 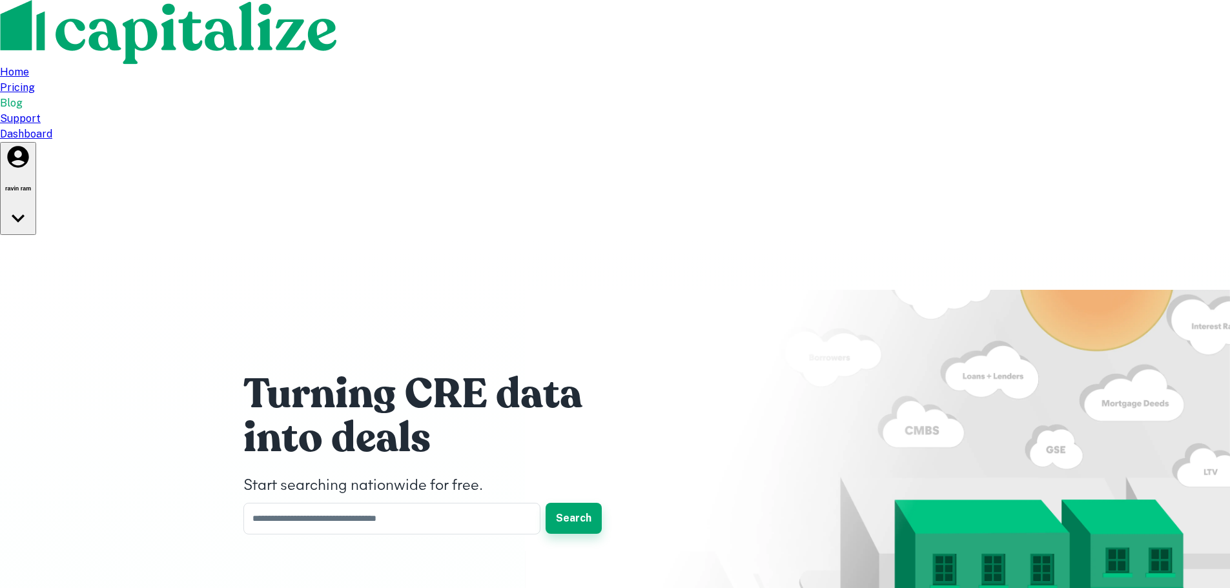 I want to click on h6: ravin ram, so click(x=18, y=189).